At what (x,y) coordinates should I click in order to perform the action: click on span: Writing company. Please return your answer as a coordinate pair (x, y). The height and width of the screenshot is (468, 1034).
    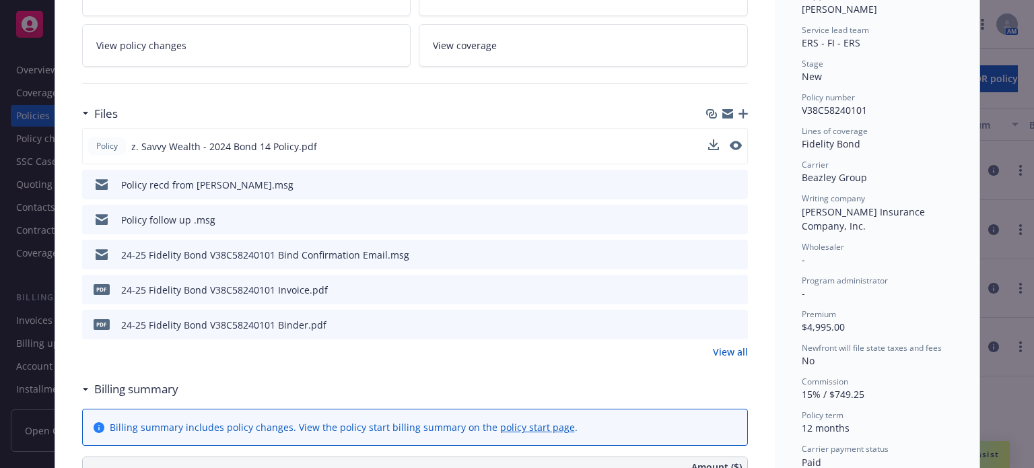
    Looking at the image, I should click on (833, 198).